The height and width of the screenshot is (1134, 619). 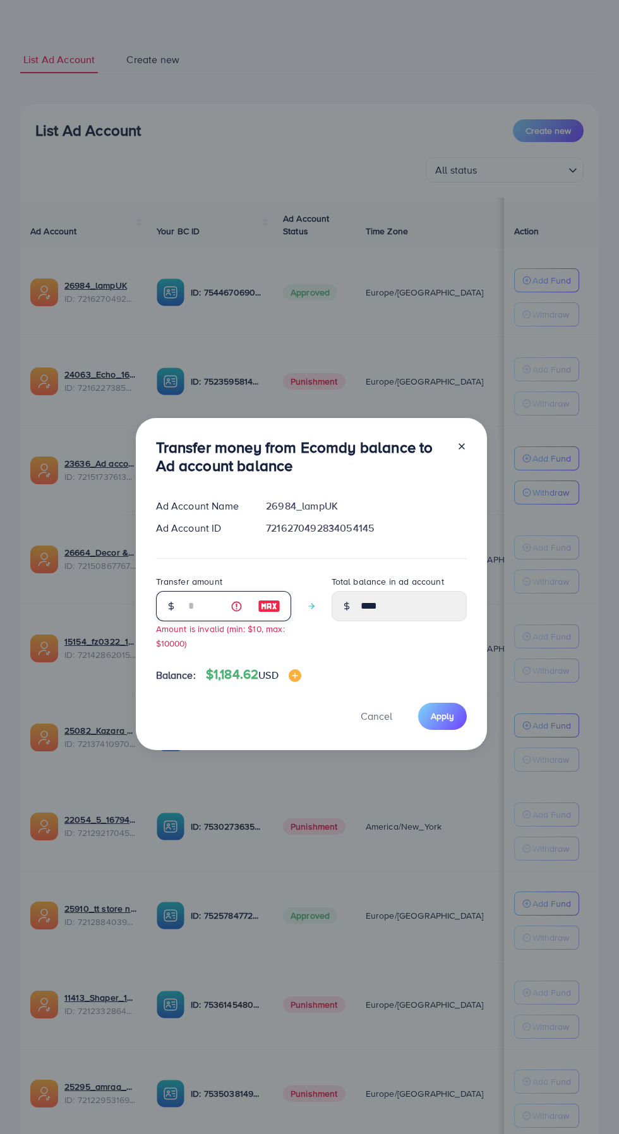 I want to click on span: Cancel, so click(x=376, y=716).